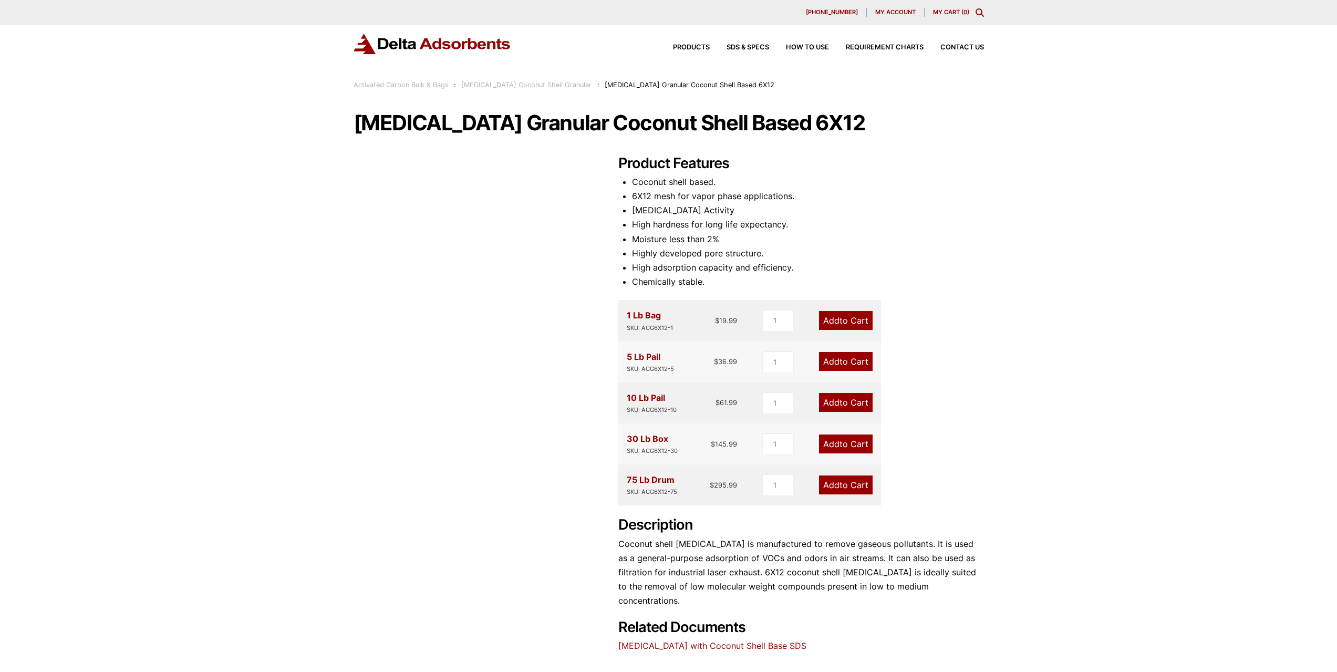  I want to click on li: High adsorption capacity and efficiency., so click(808, 267).